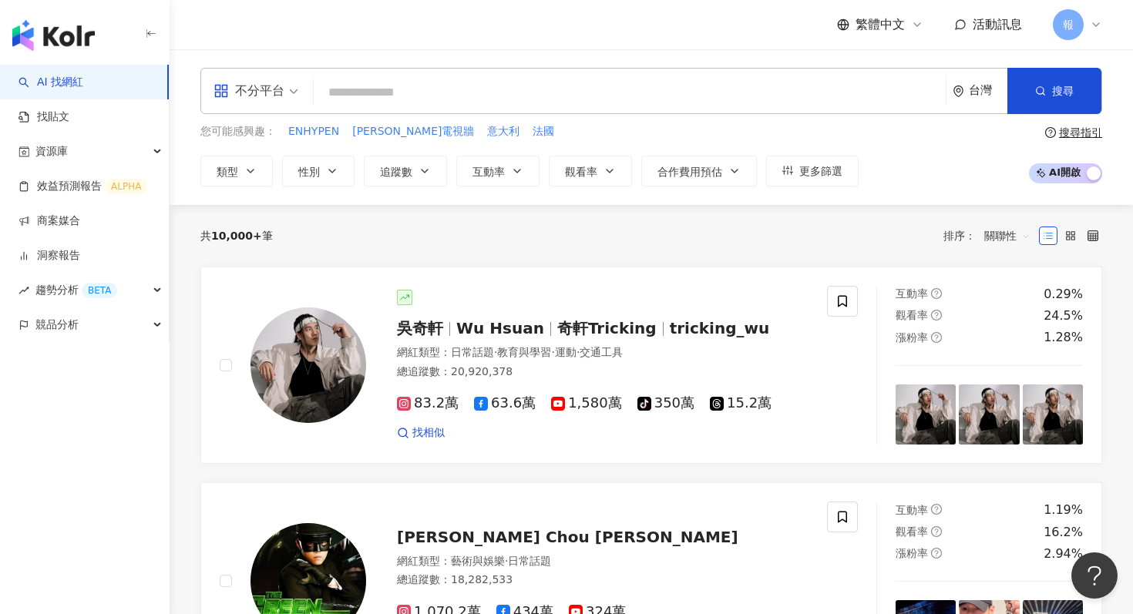 Image resolution: width=1133 pixels, height=614 pixels. What do you see at coordinates (1080, 133) in the screenshot?
I see `div: 搜尋指引` at bounding box center [1080, 133].